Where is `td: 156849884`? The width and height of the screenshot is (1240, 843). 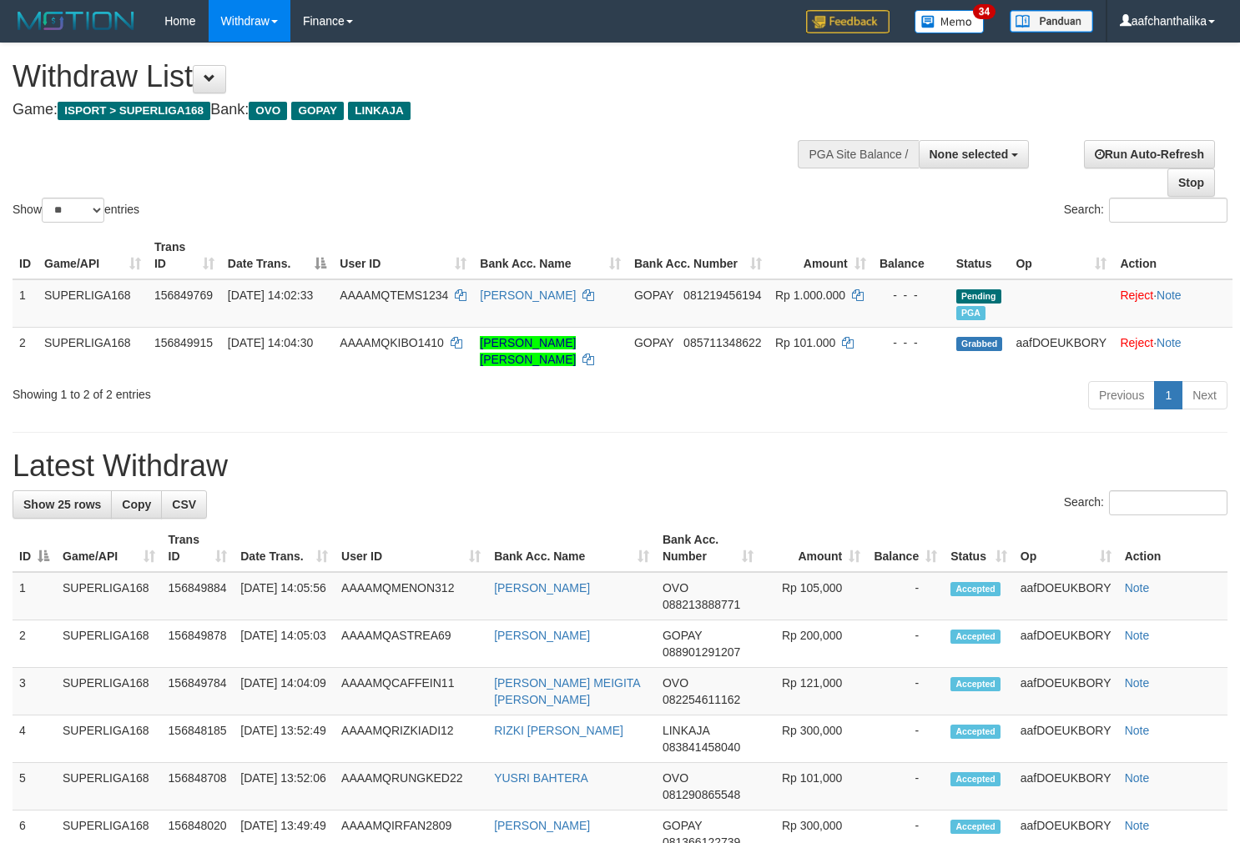
td: 156849884 is located at coordinates (198, 597).